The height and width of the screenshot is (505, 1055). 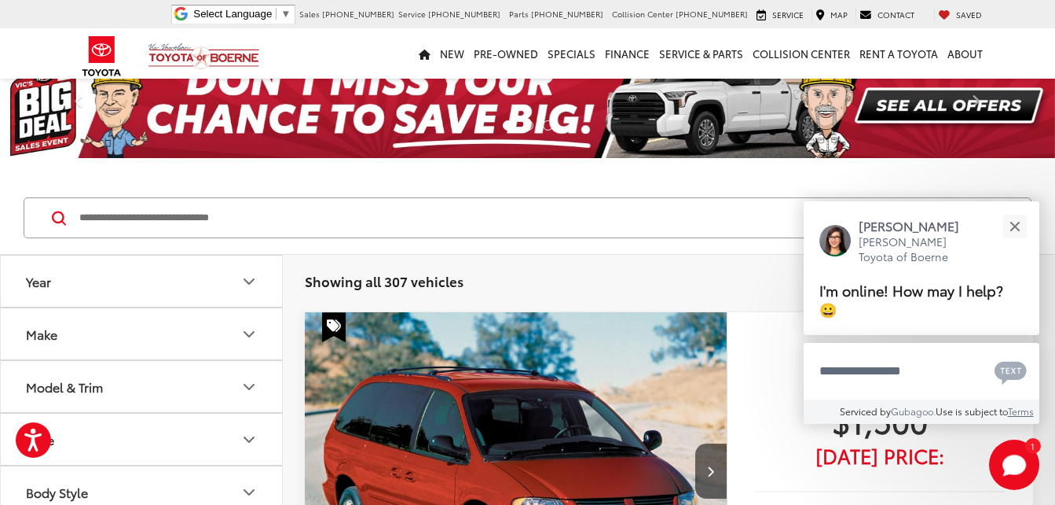 What do you see at coordinates (310, 13) in the screenshot?
I see `span: Sales` at bounding box center [310, 13].